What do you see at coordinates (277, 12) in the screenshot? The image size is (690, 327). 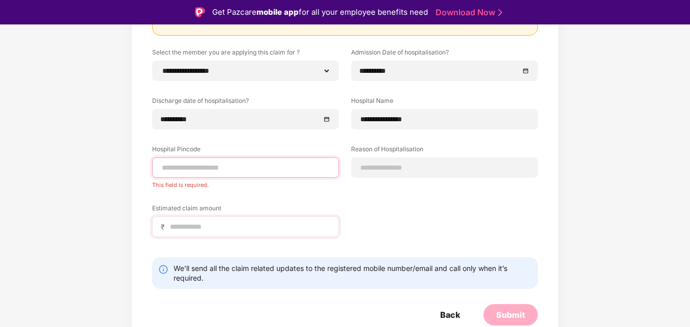 I see `strong: mobile app` at bounding box center [277, 12].